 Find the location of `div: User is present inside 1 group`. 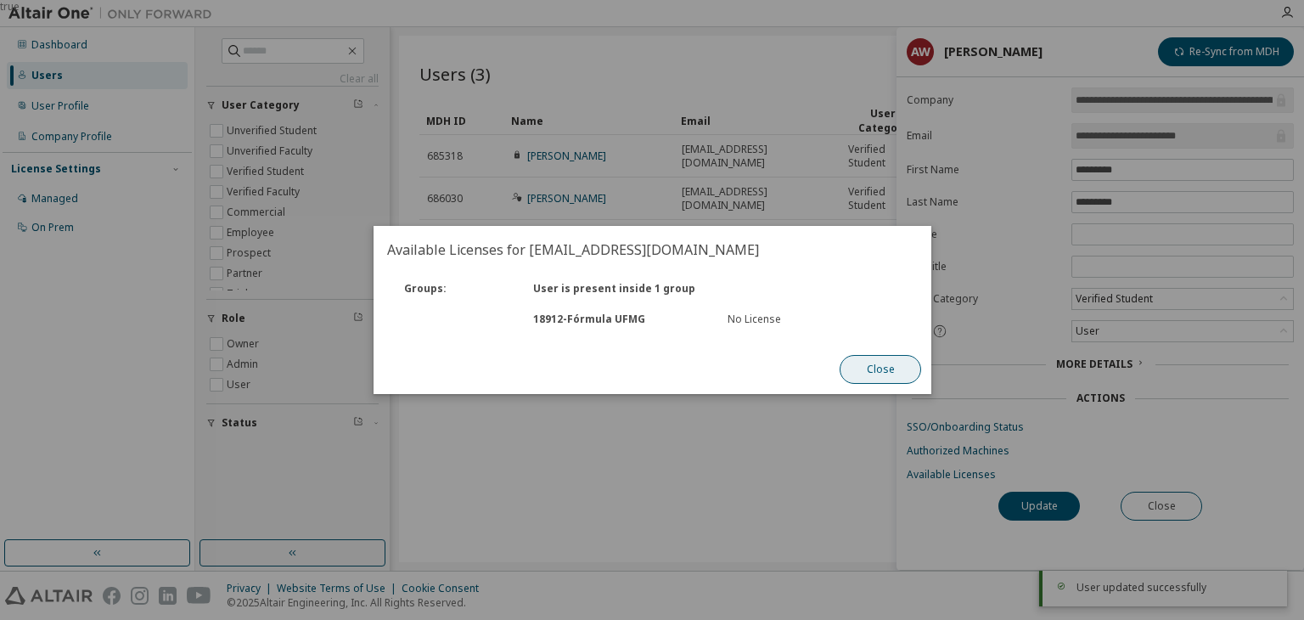

div: User is present inside 1 group is located at coordinates (620, 289).